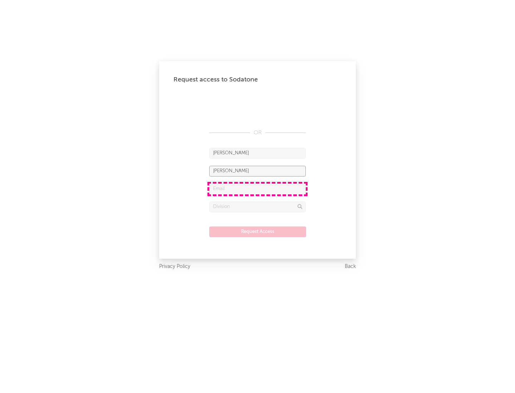  What do you see at coordinates (258, 171) in the screenshot?
I see `input: Last Name` at bounding box center [258, 171].